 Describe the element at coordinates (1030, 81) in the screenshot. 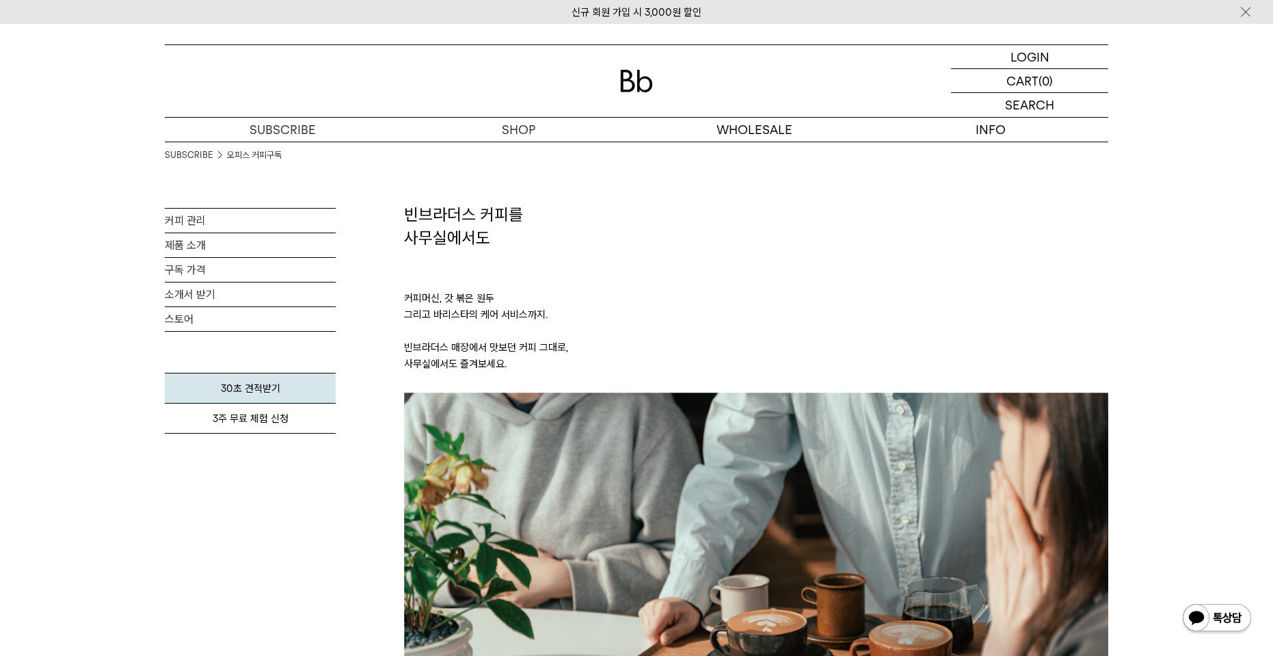

I see `a: CART (0)` at that location.